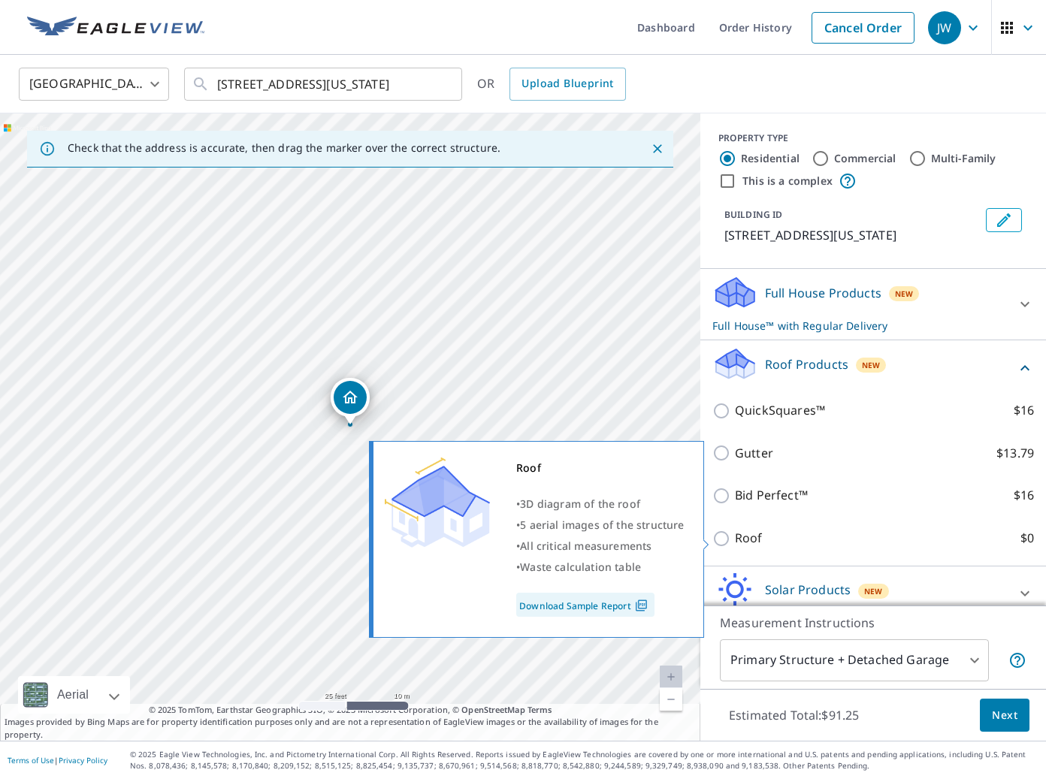 The image size is (1046, 779). Describe the element at coordinates (753, 214) in the screenshot. I see `p: BUILDING ID` at that location.